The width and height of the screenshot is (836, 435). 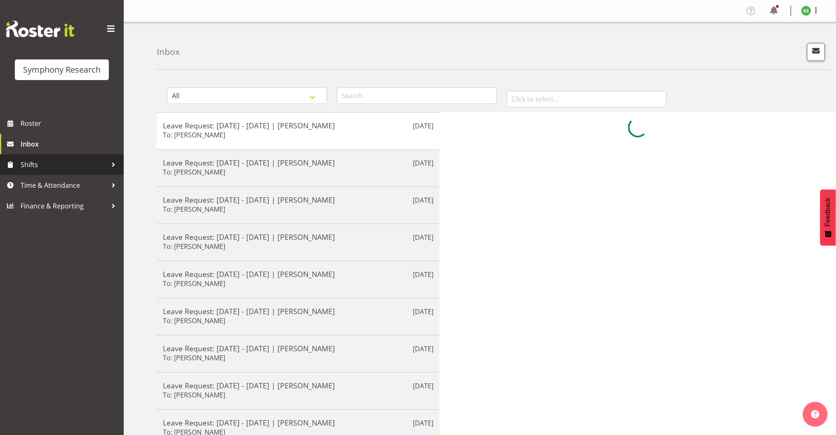 What do you see at coordinates (62, 70) in the screenshot?
I see `div: Symphony Research` at bounding box center [62, 70].